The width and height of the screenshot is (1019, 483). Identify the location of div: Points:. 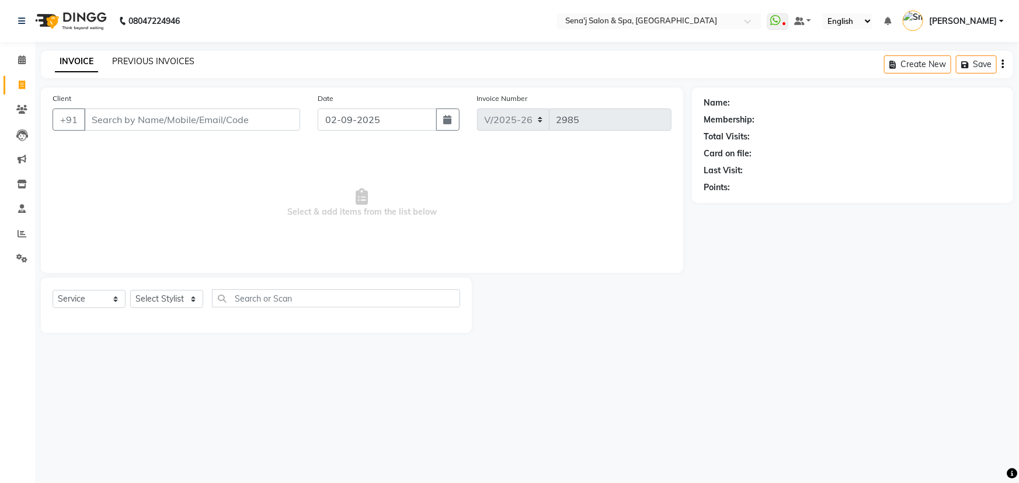
(716, 187).